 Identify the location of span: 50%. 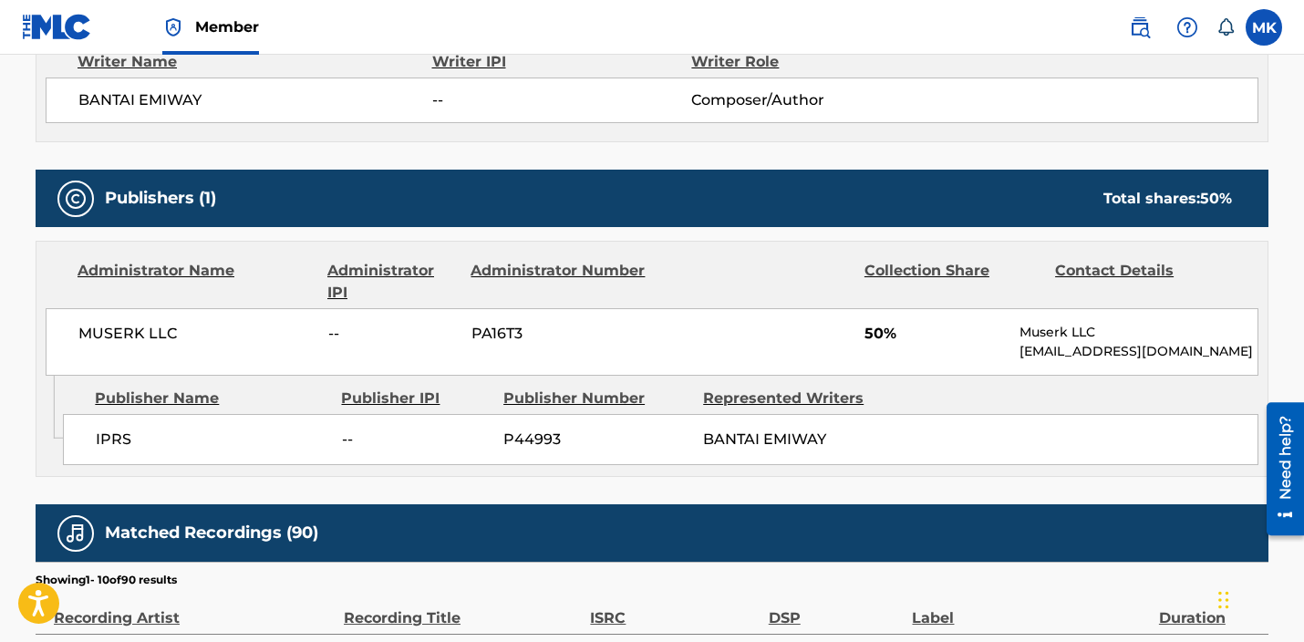
(935, 334).